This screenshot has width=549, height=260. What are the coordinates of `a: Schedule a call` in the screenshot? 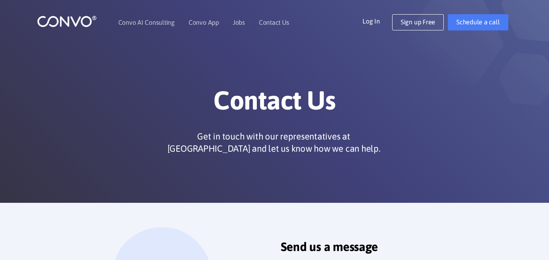 It's located at (478, 22).